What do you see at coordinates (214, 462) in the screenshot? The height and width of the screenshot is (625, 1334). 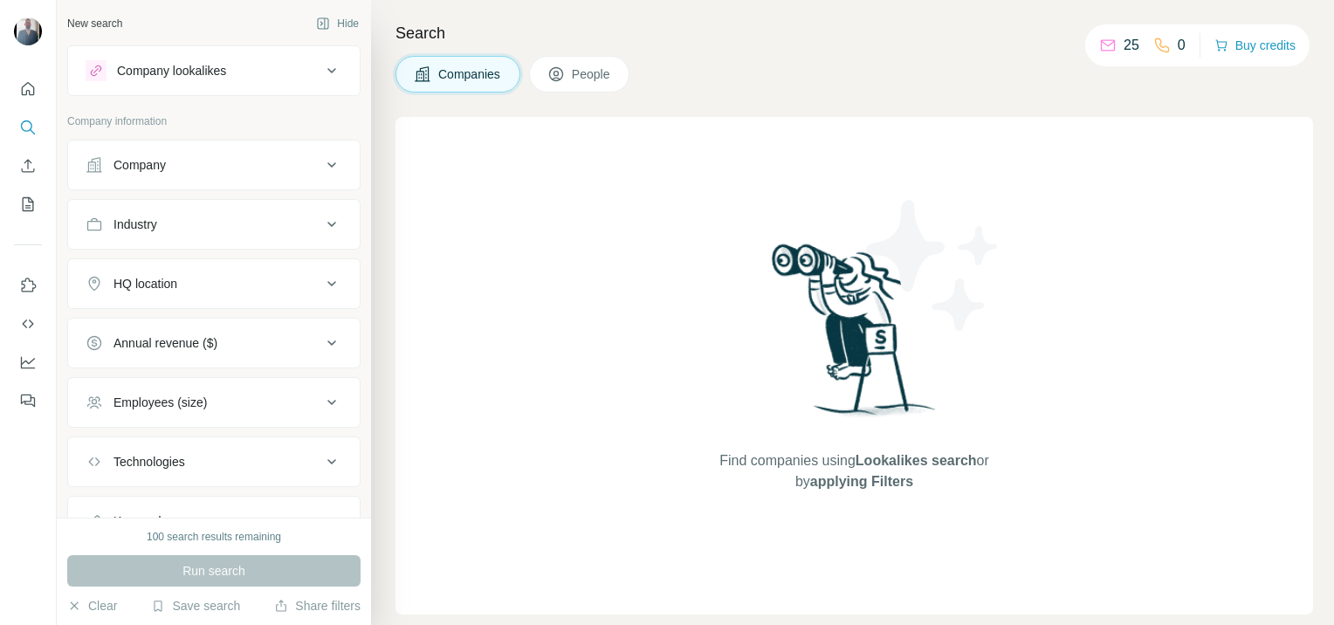 I see `button: Technologies` at bounding box center [214, 462].